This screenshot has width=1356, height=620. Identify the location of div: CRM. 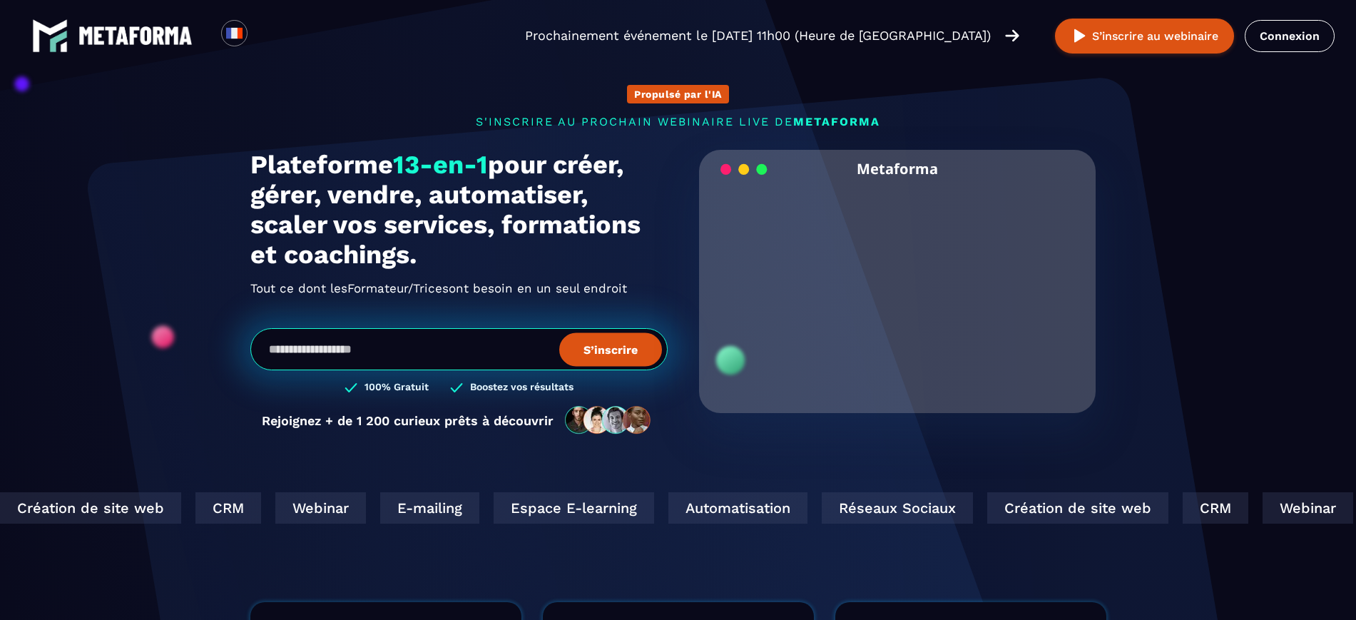
(998, 508).